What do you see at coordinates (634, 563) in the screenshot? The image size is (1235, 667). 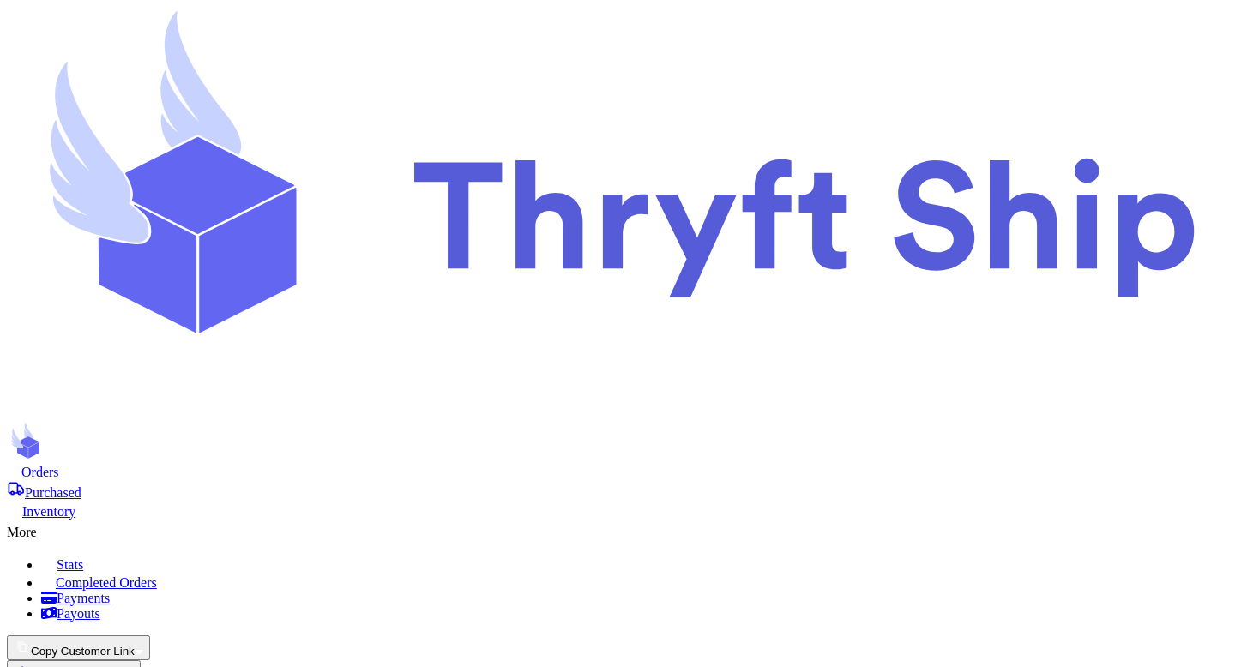 I see `a: Stats` at bounding box center [634, 563].